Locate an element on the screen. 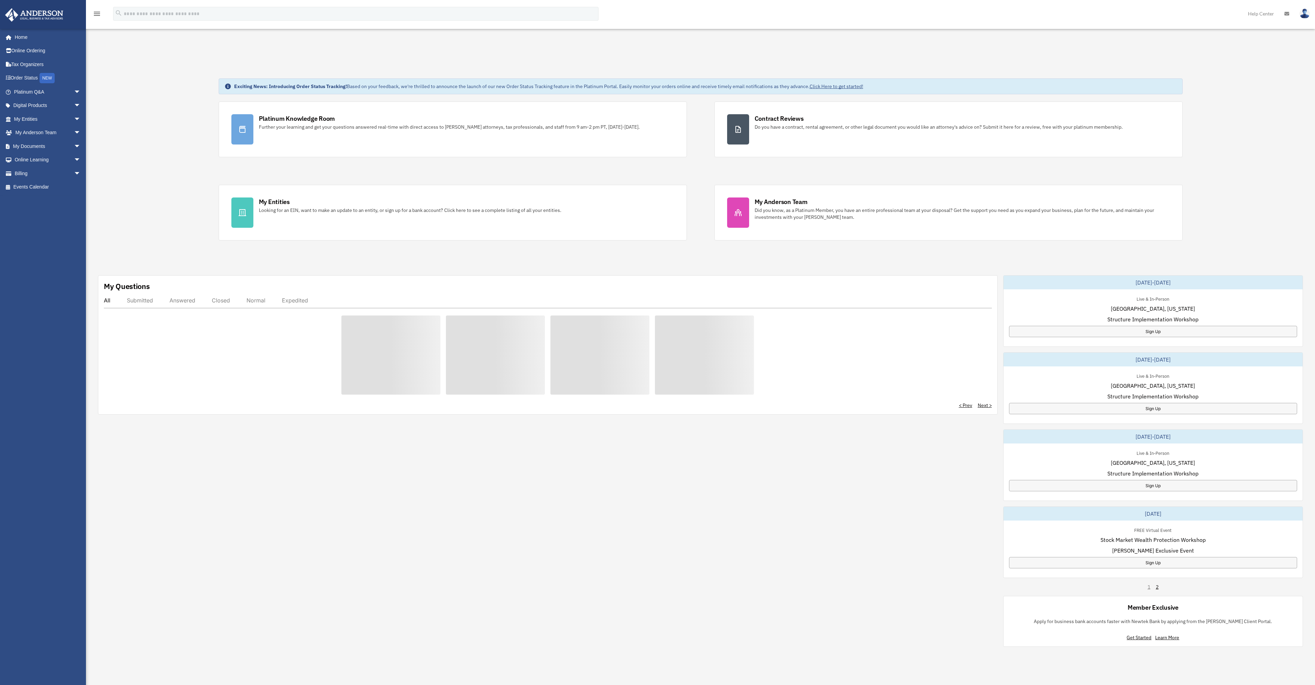 Image resolution: width=1315 pixels, height=685 pixels. div: Contract Reviews is located at coordinates (779, 118).